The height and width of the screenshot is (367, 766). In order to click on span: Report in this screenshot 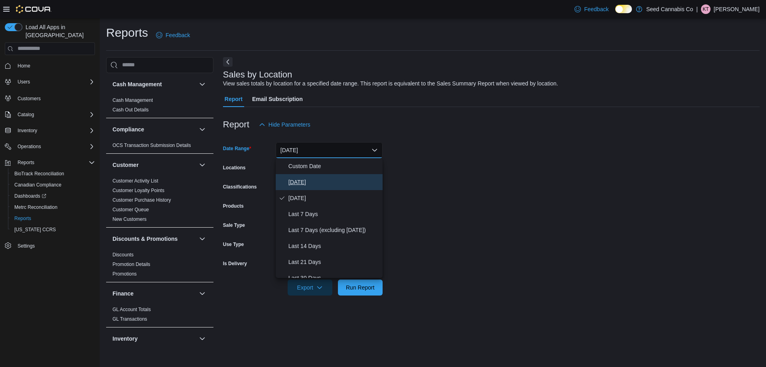, I will do `click(233, 99)`.